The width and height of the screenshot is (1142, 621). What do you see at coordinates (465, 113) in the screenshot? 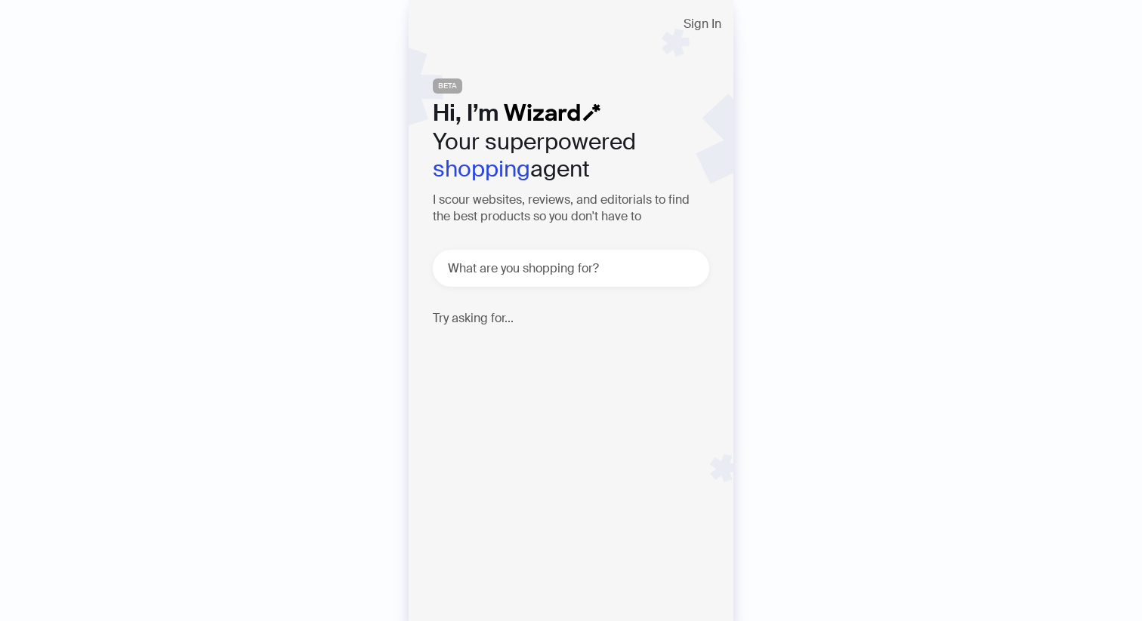
I see `span: Hi, I’m` at bounding box center [465, 113].